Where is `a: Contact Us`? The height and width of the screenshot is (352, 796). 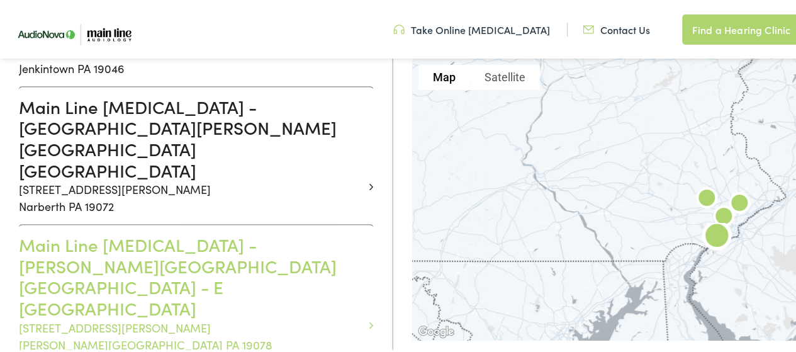
a: Contact Us is located at coordinates (616, 28).